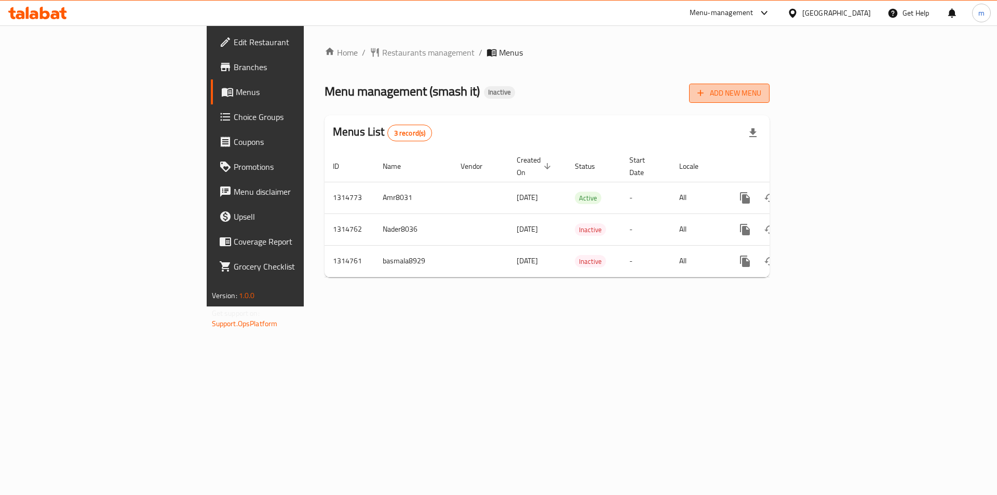 This screenshot has width=997, height=495. I want to click on span: Choice Groups, so click(299, 117).